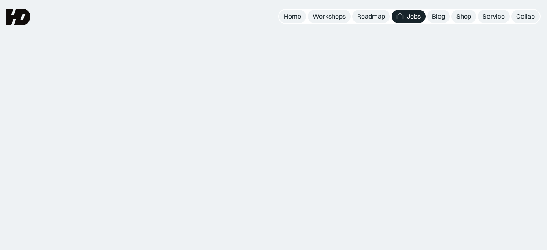  I want to click on div: Roadmap, so click(371, 16).